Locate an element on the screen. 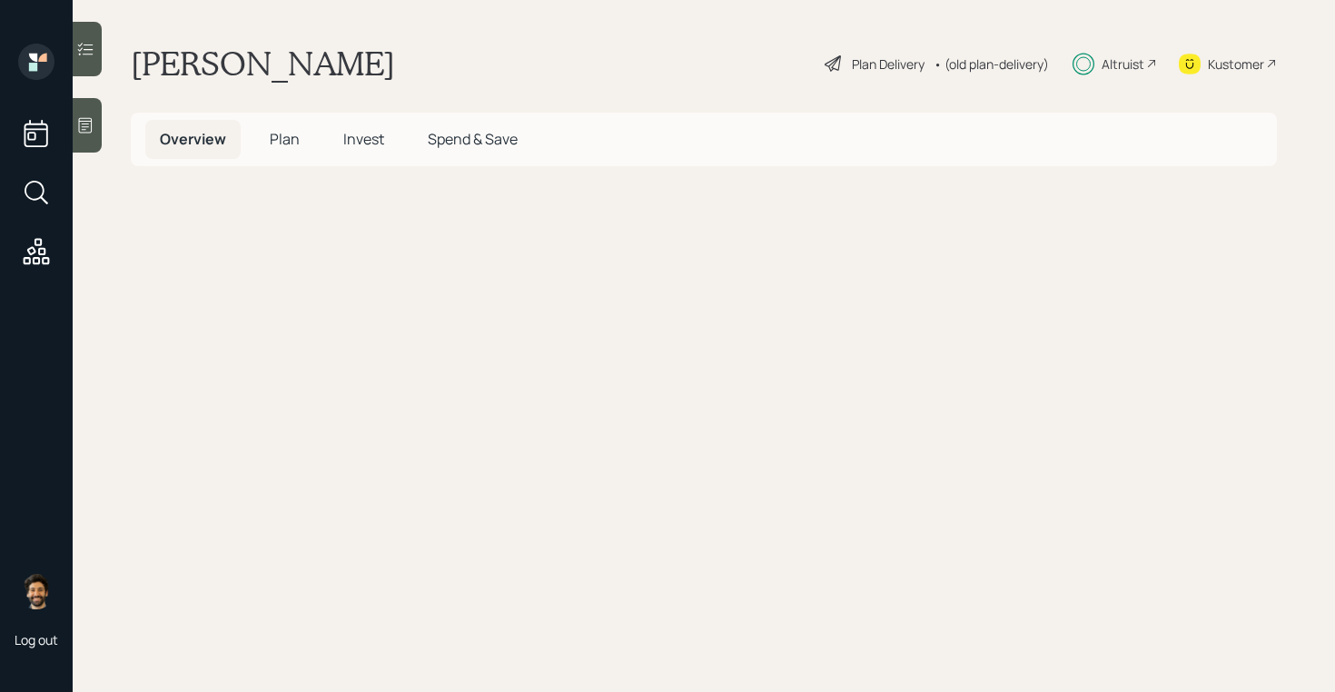 This screenshot has height=692, width=1335. div: Altruist is located at coordinates (1122, 64).